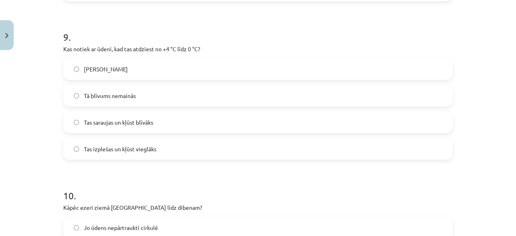 The image size is (516, 236). Describe the element at coordinates (258, 49) in the screenshot. I see `p: Kas notiek ar ūdeni, kad tas atdziest no +4 °C līdz 0 °C?` at that location.